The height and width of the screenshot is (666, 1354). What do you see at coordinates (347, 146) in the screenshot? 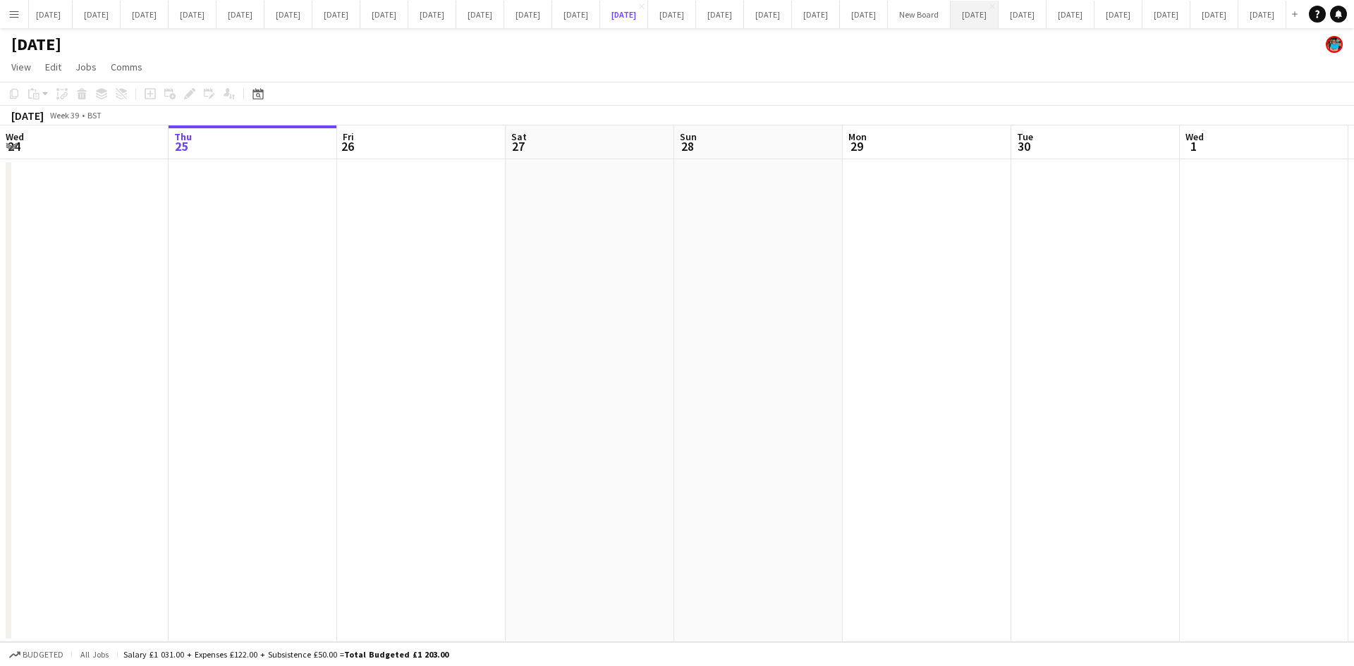
I see `span: 26` at bounding box center [347, 146].